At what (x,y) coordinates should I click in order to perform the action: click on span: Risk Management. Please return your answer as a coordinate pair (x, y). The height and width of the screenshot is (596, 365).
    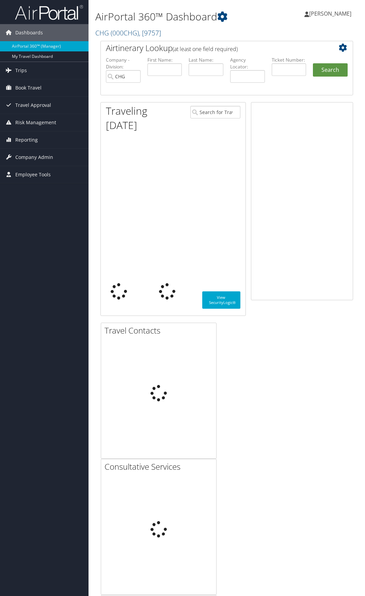
    Looking at the image, I should click on (36, 123).